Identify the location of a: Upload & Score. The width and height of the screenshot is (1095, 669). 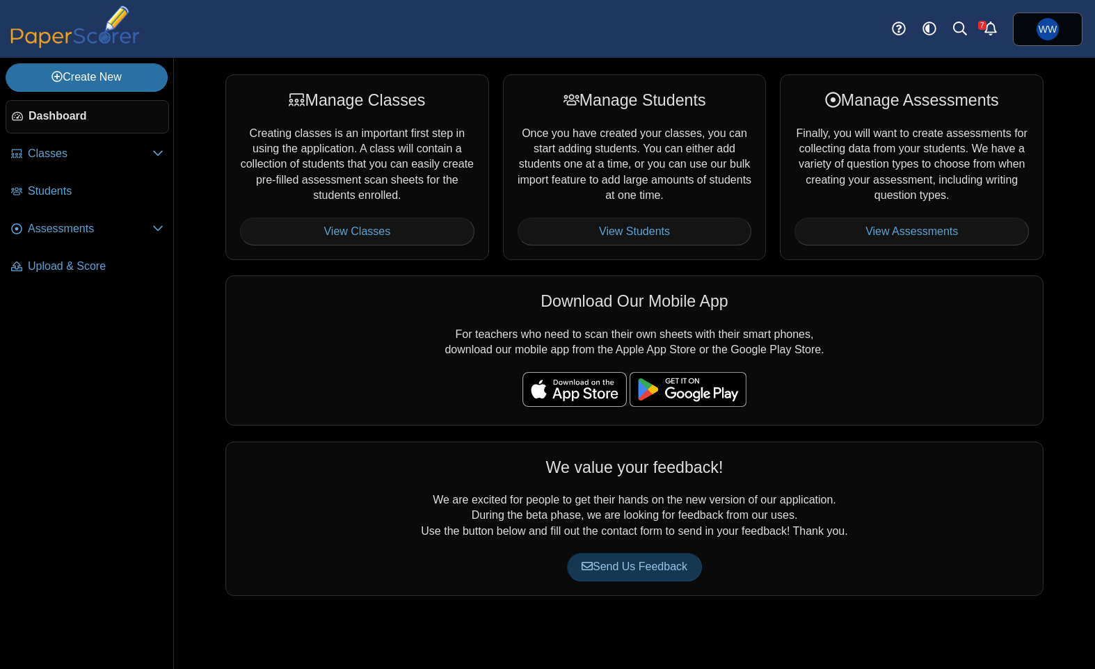
(87, 267).